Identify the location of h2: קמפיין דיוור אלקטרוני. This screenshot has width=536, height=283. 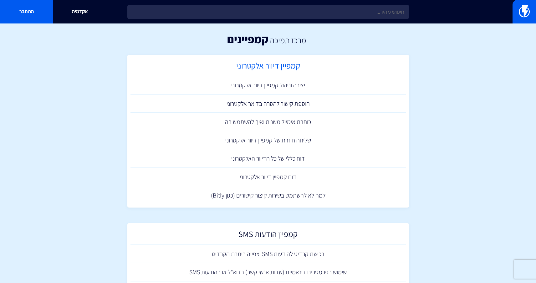
(268, 67).